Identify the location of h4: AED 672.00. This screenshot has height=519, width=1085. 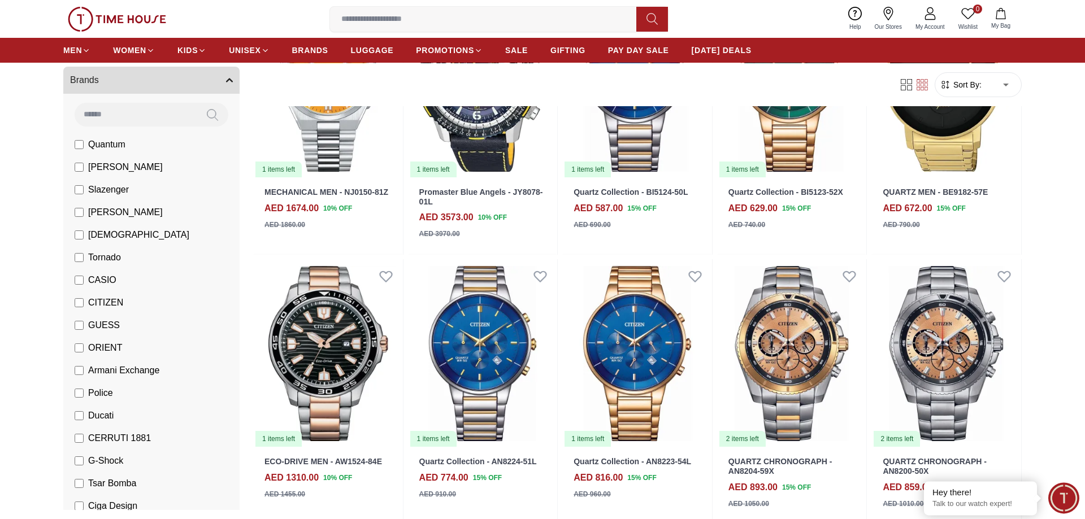
(907, 209).